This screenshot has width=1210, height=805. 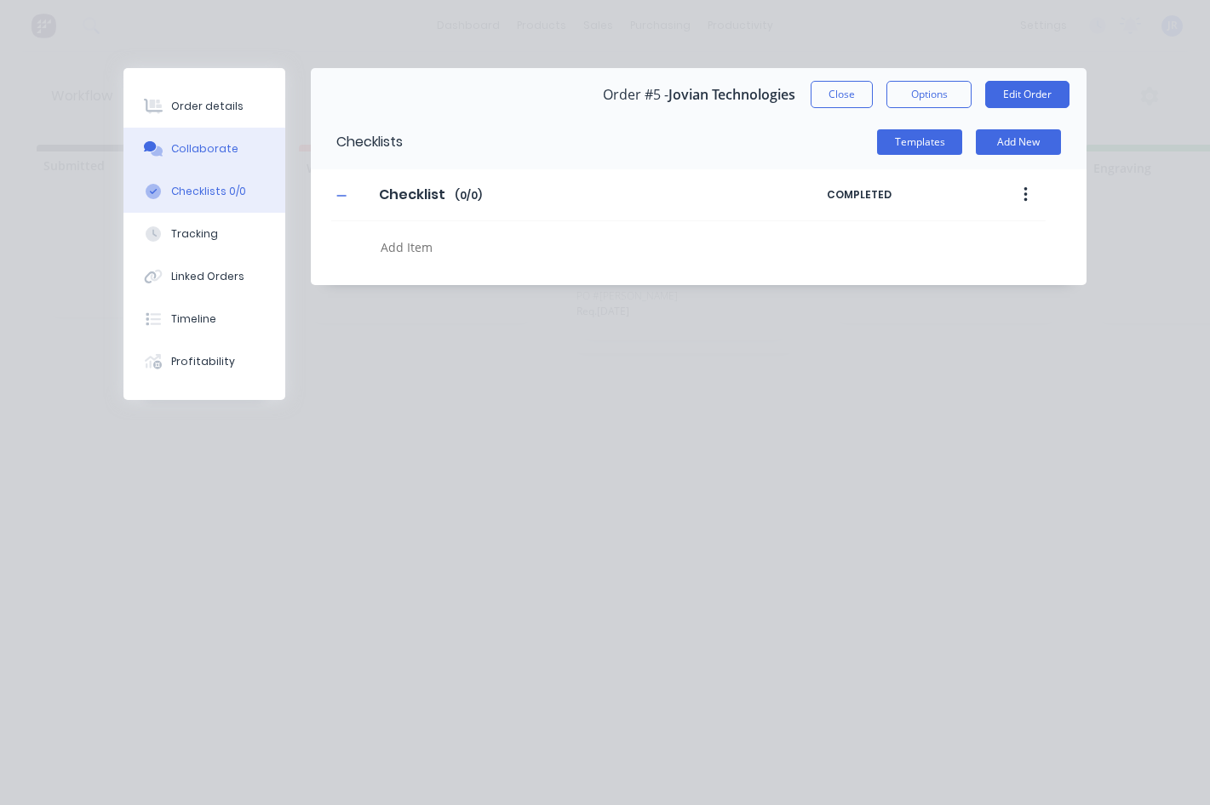 I want to click on div: Checklists, so click(x=357, y=142).